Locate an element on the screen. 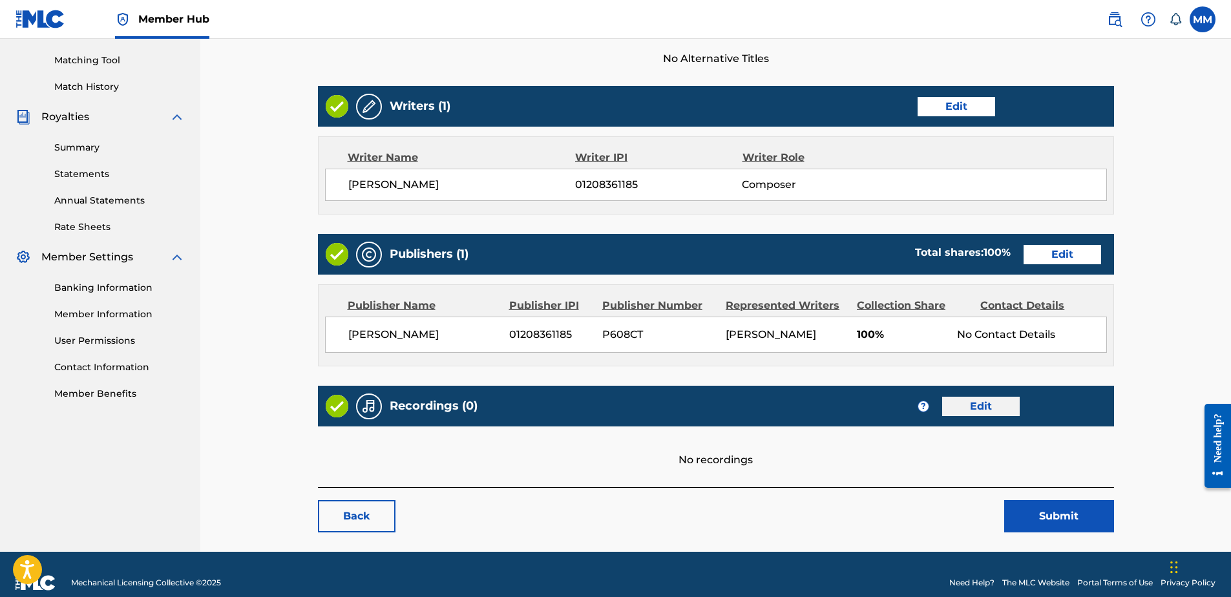 The height and width of the screenshot is (597, 1231). h5: Writers (1) is located at coordinates (420, 106).